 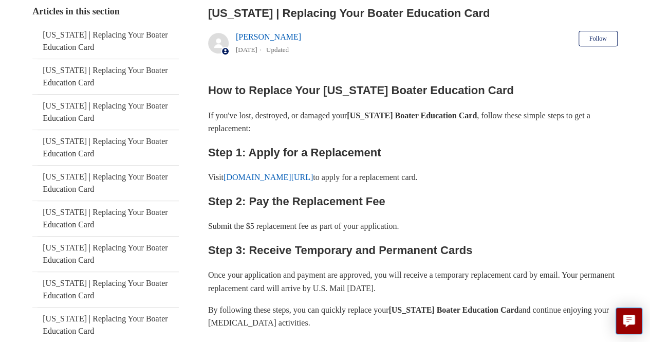 I want to click on h2: Step 1: Apply for a Replacement, so click(x=413, y=152).